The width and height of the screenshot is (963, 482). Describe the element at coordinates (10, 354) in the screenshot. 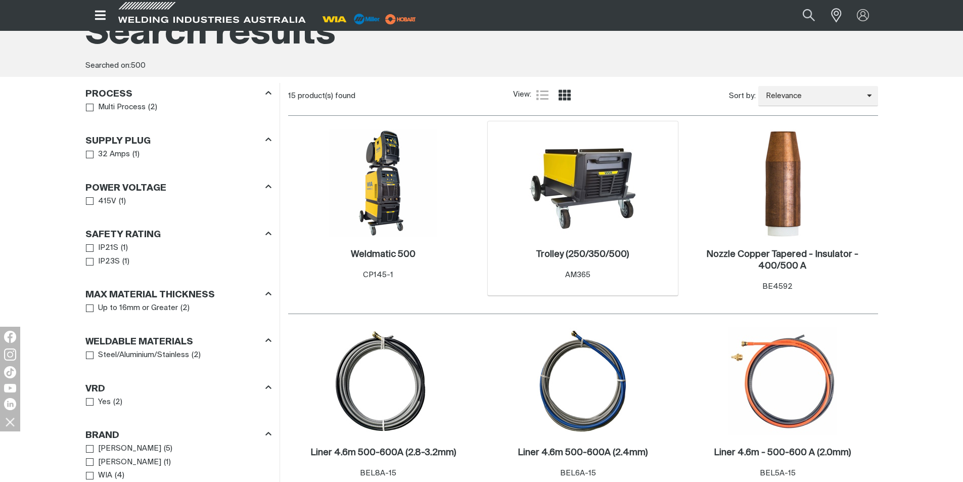

I see `img: Instagram` at that location.